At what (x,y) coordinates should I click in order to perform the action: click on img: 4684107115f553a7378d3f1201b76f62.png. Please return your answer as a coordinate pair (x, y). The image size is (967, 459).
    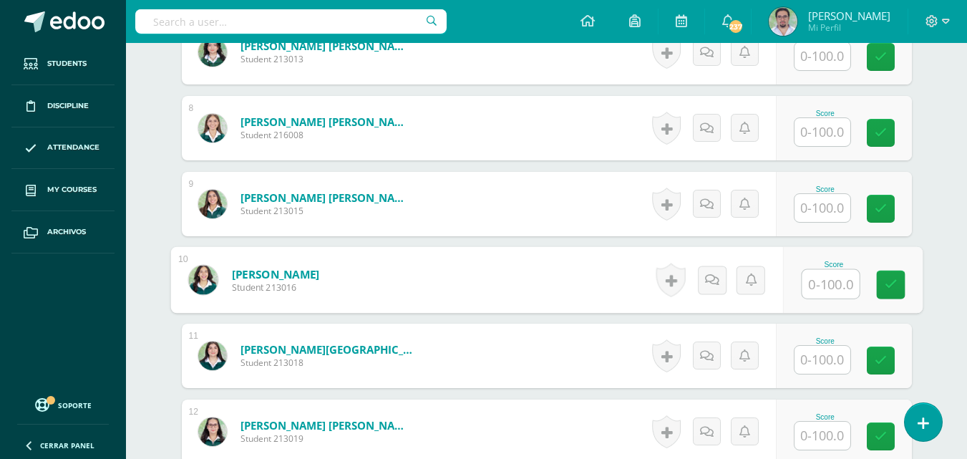
    Looking at the image, I should click on (213, 52).